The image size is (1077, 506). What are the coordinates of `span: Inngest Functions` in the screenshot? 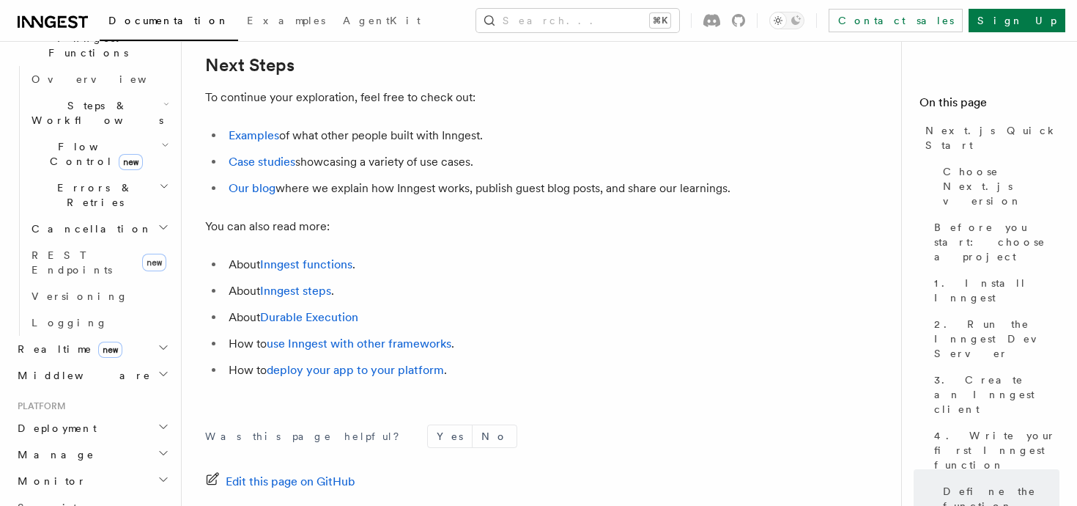 It's located at (85, 45).